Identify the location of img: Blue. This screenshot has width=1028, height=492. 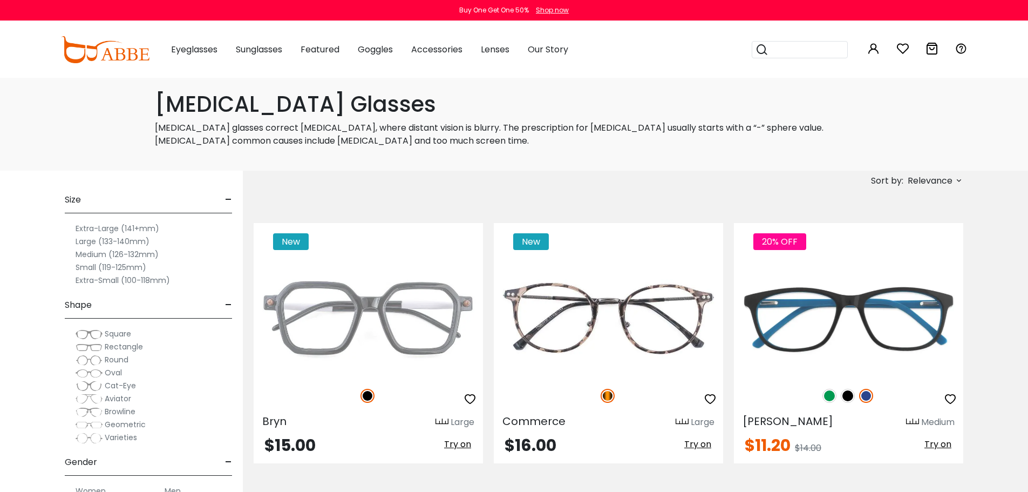
(866, 396).